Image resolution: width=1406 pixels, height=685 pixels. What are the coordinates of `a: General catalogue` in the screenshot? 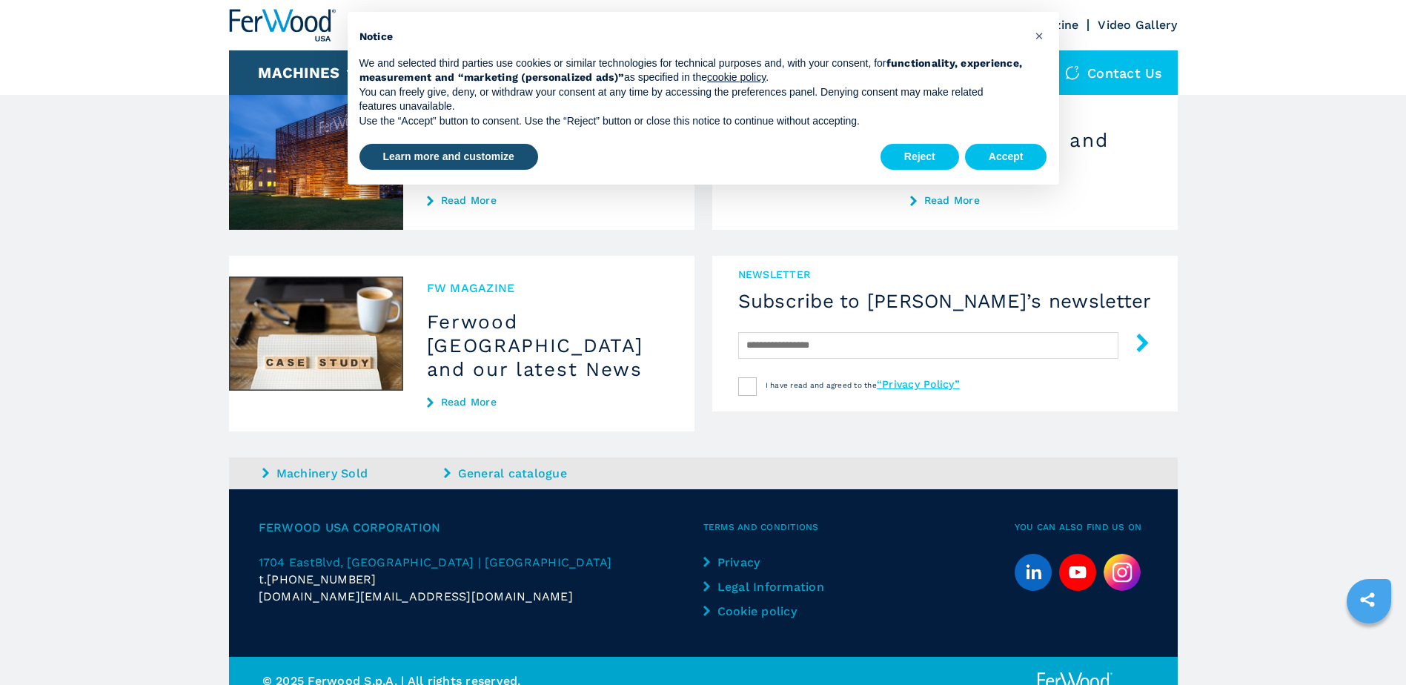 It's located at (533, 473).